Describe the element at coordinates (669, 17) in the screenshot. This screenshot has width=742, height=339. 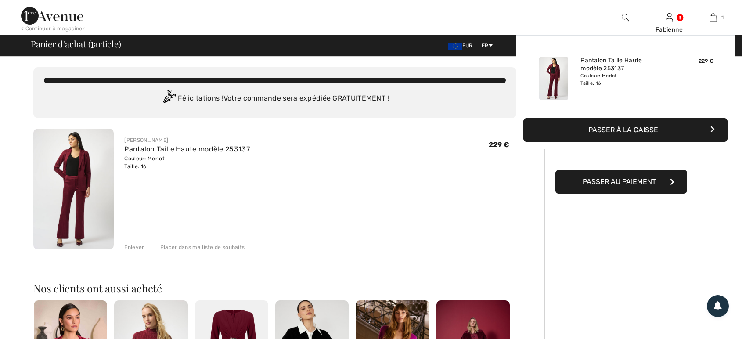
I see `a: Se connecter` at that location.